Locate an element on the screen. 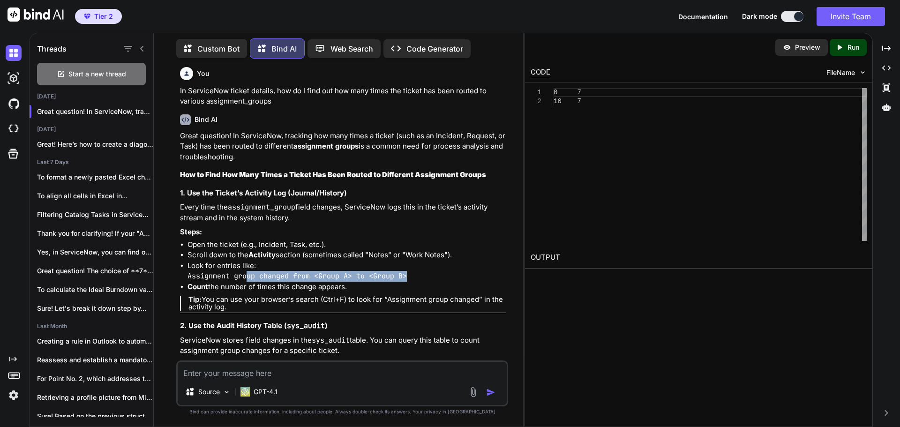 This screenshot has width=900, height=427. p: In ServiceNow ticket details, how do I find out how many times the ticket has been routed to vari... is located at coordinates (343, 96).